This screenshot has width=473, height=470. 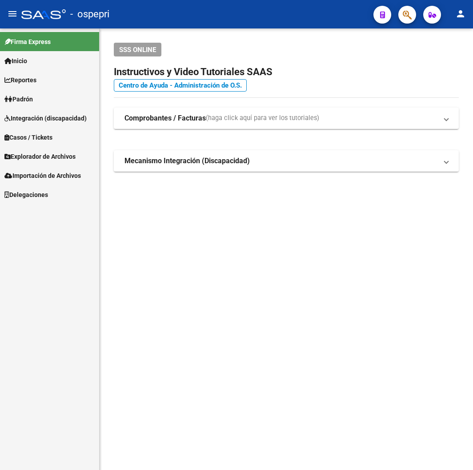 What do you see at coordinates (12, 14) in the screenshot?
I see `mat-icon: menu` at bounding box center [12, 14].